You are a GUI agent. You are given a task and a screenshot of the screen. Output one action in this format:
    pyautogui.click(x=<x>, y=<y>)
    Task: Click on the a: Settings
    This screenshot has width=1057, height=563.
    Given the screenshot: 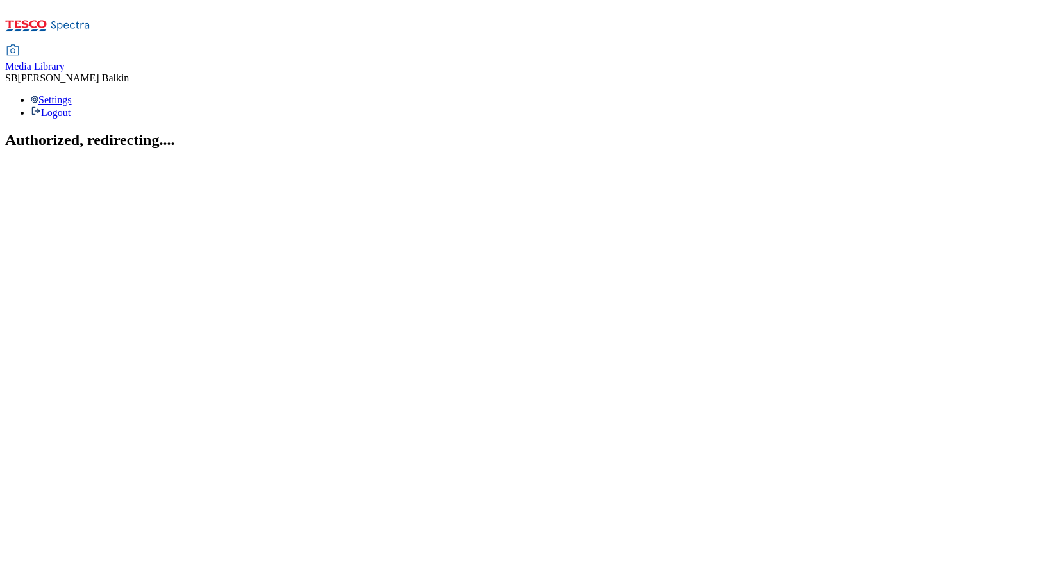 What is the action you would take?
    pyautogui.click(x=51, y=99)
    